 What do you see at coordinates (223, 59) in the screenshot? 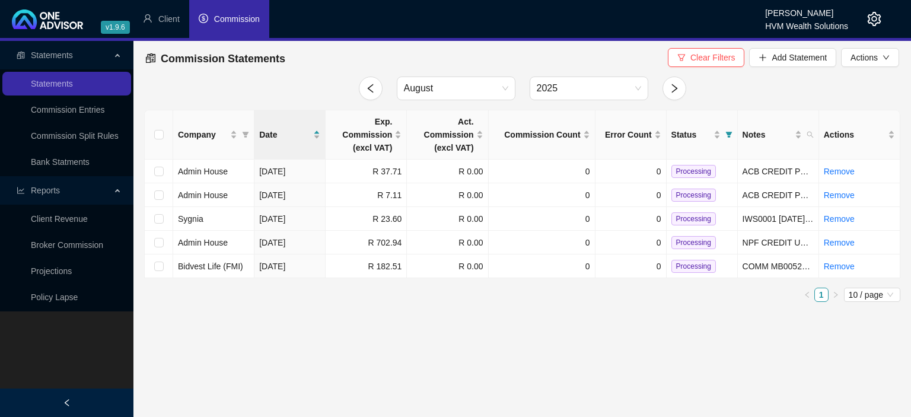
I see `span: Commission Statements` at bounding box center [223, 59].